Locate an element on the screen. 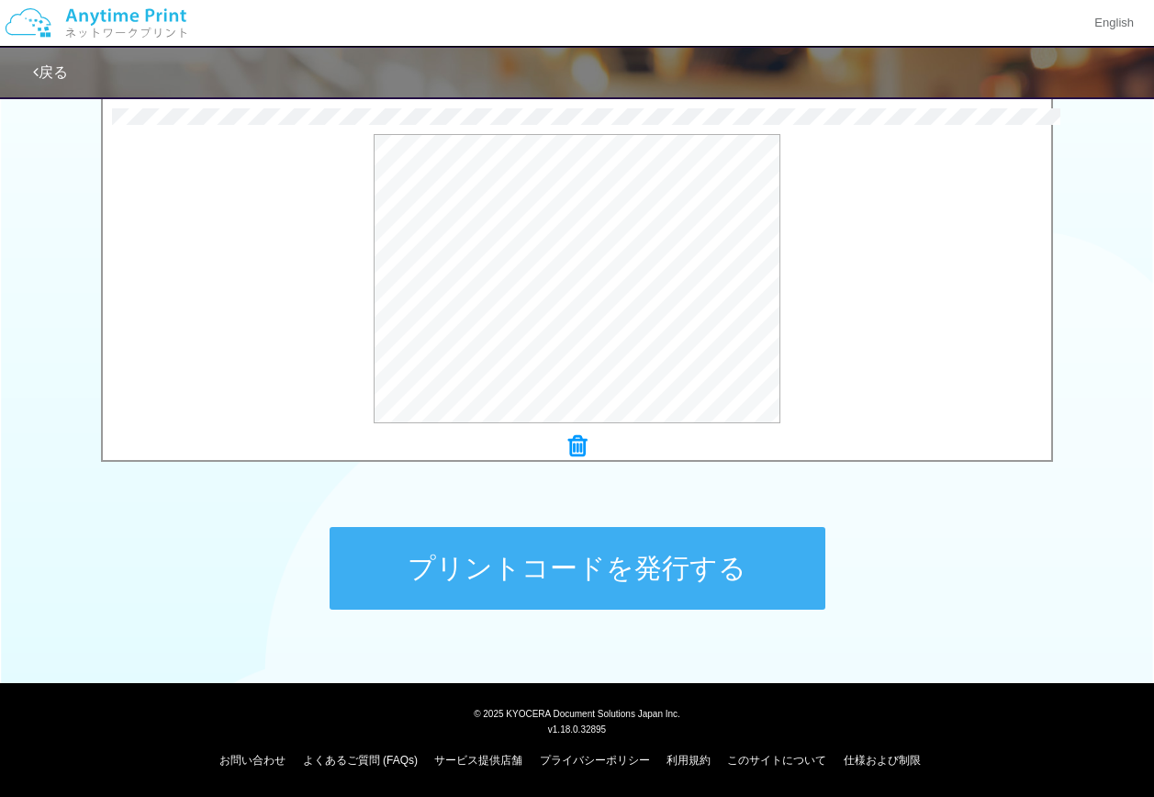 This screenshot has width=1154, height=797. a: プライバシーポリシー is located at coordinates (595, 760).